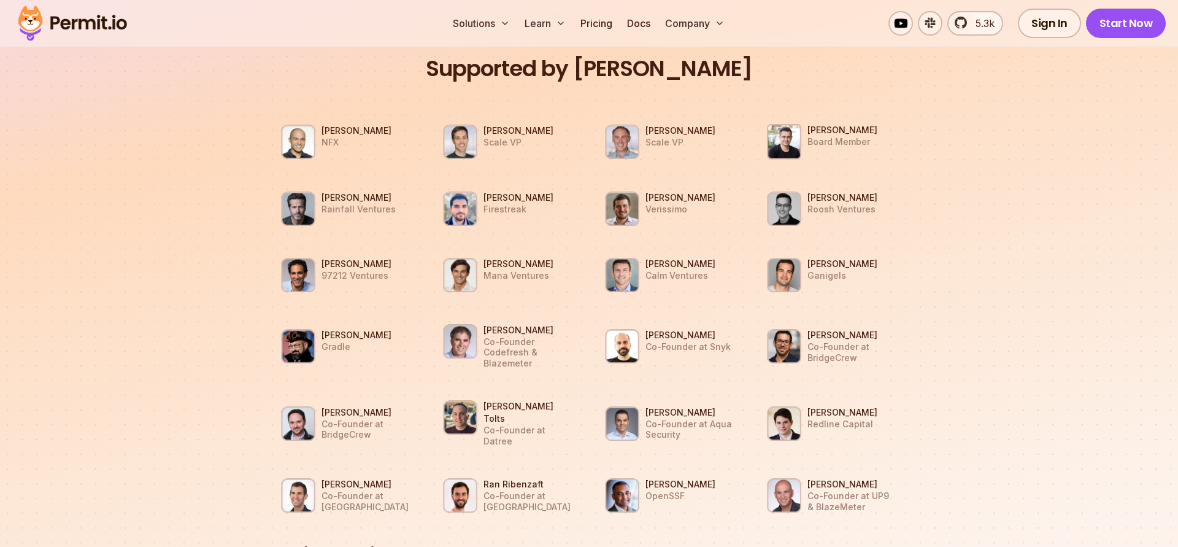 The height and width of the screenshot is (547, 1178). What do you see at coordinates (680, 209) in the screenshot?
I see `p: Verissimo` at bounding box center [680, 209].